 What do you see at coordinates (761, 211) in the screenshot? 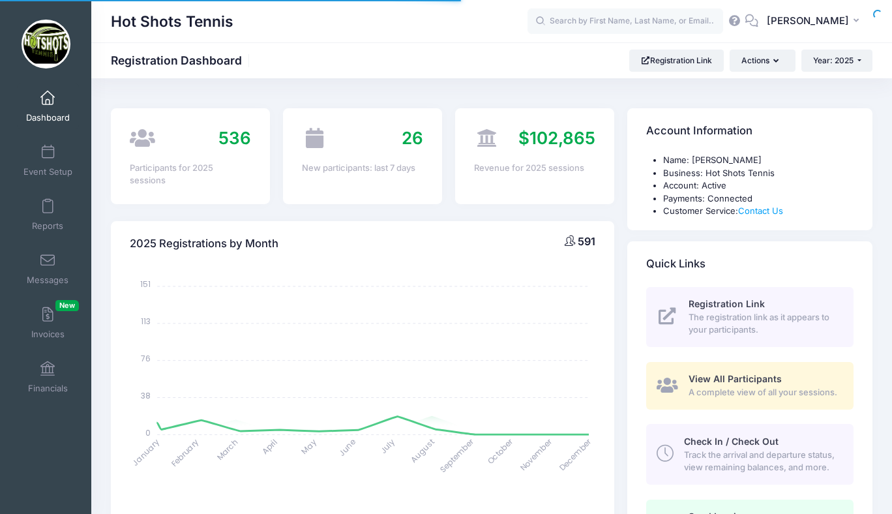
I see `a: Contact Us` at bounding box center [761, 211].